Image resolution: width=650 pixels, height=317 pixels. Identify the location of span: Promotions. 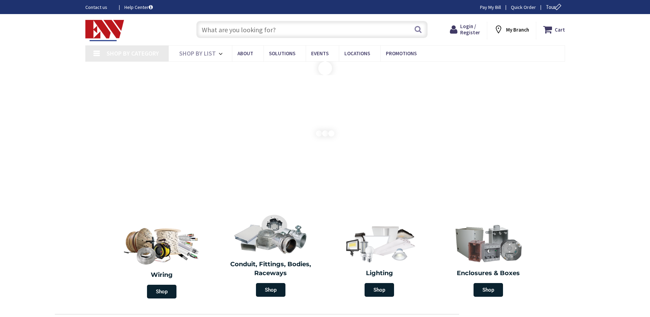
(401, 53).